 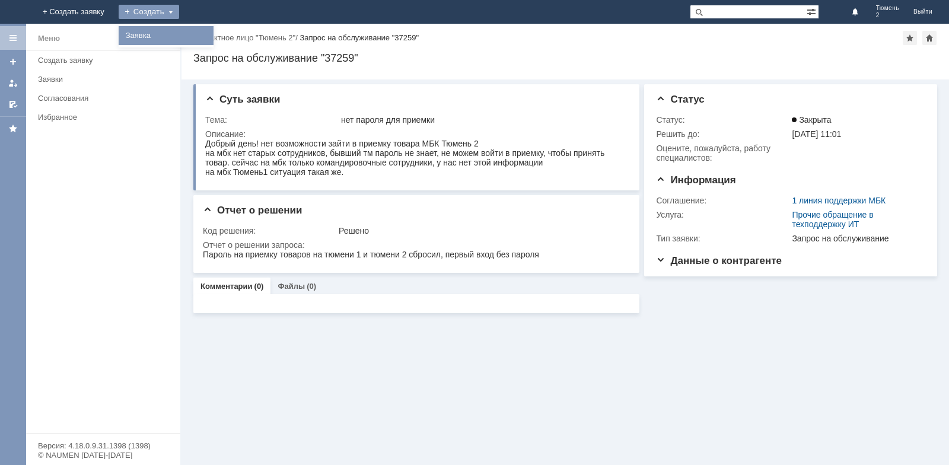 What do you see at coordinates (13, 104) in the screenshot?
I see `a: Мои согласования` at bounding box center [13, 104].